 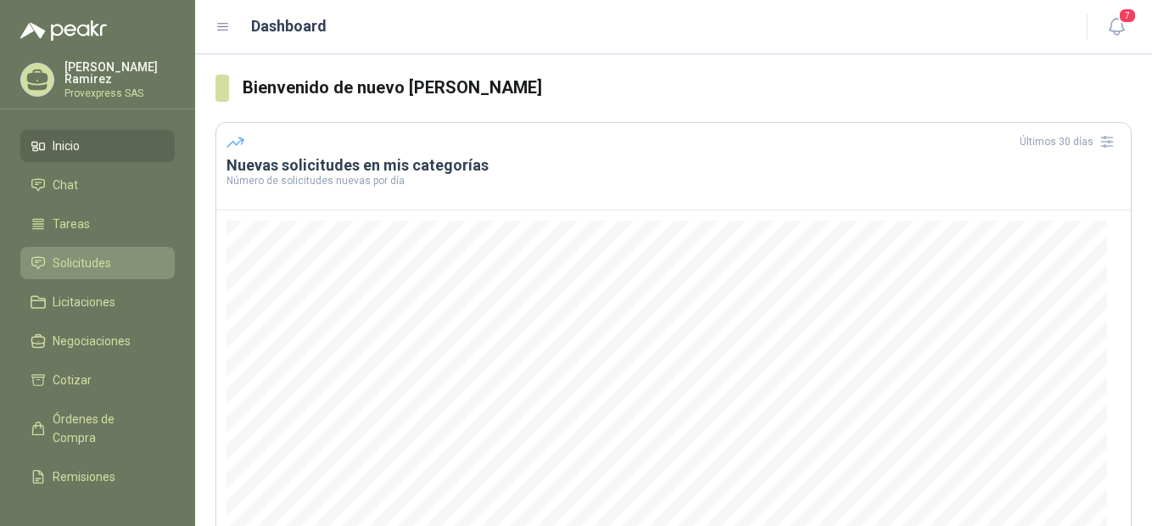 What do you see at coordinates (72, 380) in the screenshot?
I see `span: Cotizar` at bounding box center [72, 380].